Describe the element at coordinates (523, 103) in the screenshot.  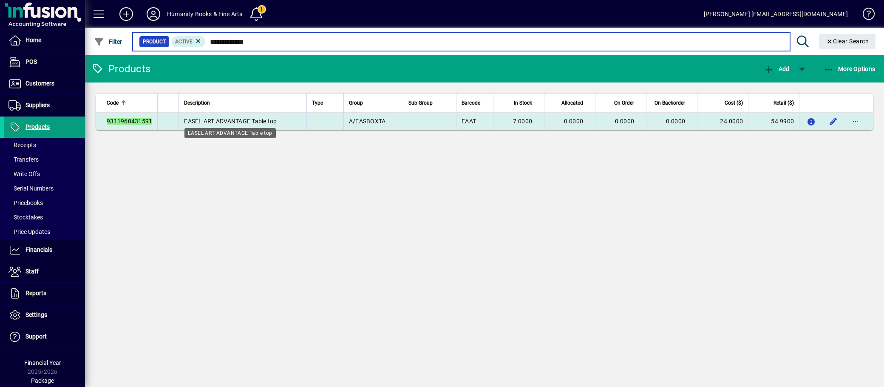
I see `span: In Stock` at that location.